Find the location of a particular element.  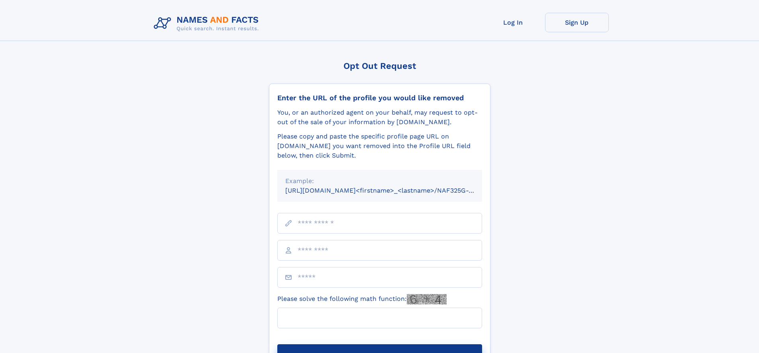

a: Log In is located at coordinates (513, 22).